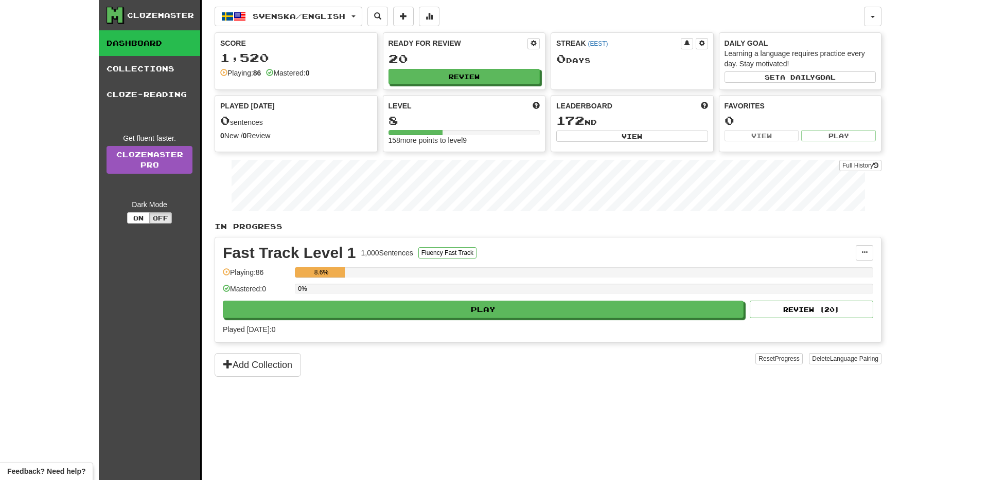 This screenshot has width=988, height=480. I want to click on strong: 86, so click(257, 73).